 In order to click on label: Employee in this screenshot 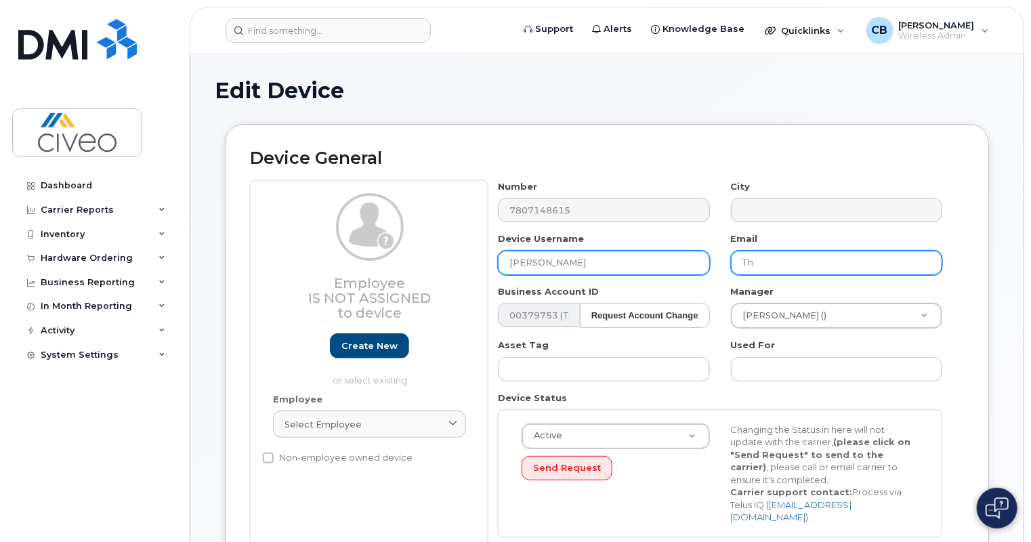, I will do `click(297, 399)`.